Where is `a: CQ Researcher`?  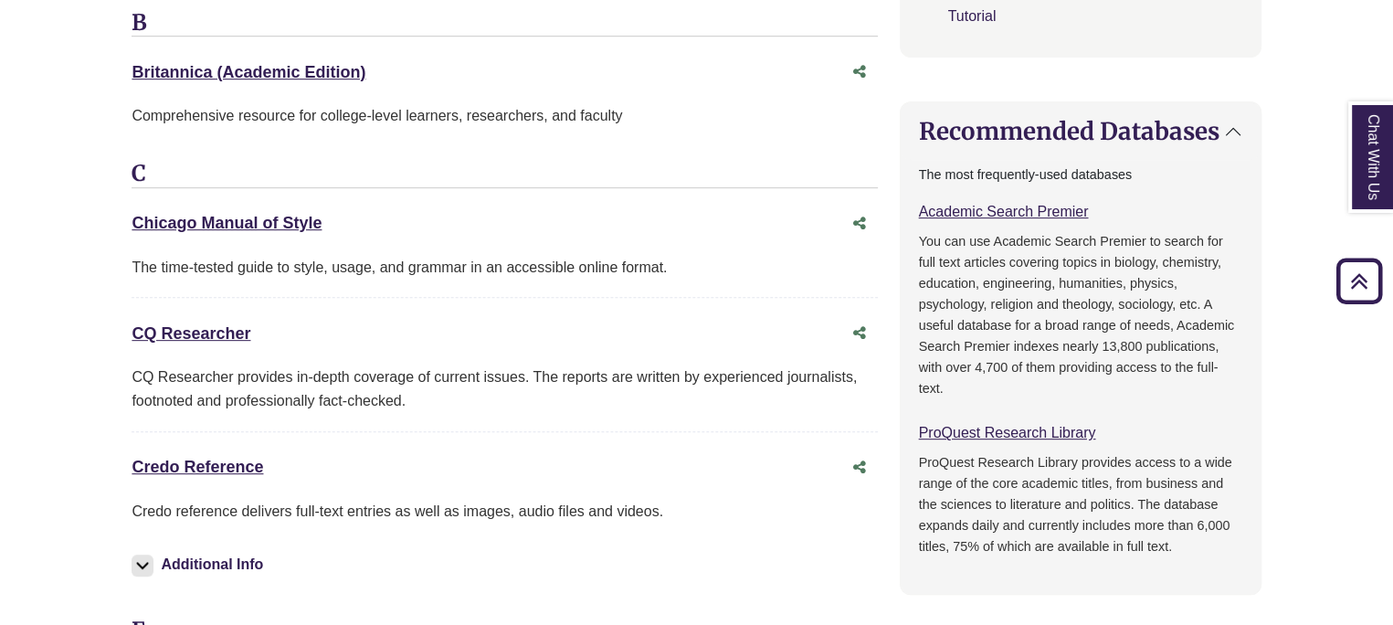 a: CQ Researcher is located at coordinates (191, 333).